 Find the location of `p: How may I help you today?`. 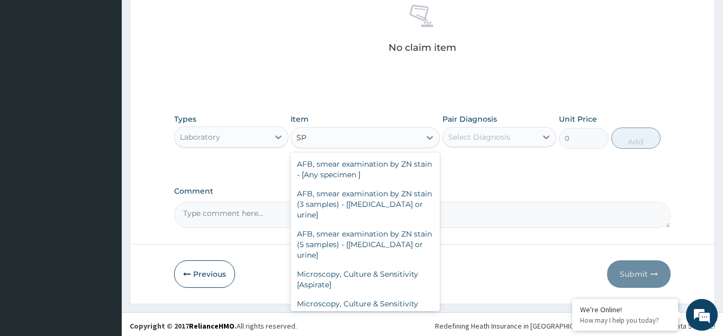

p: How may I help you today? is located at coordinates (625, 320).